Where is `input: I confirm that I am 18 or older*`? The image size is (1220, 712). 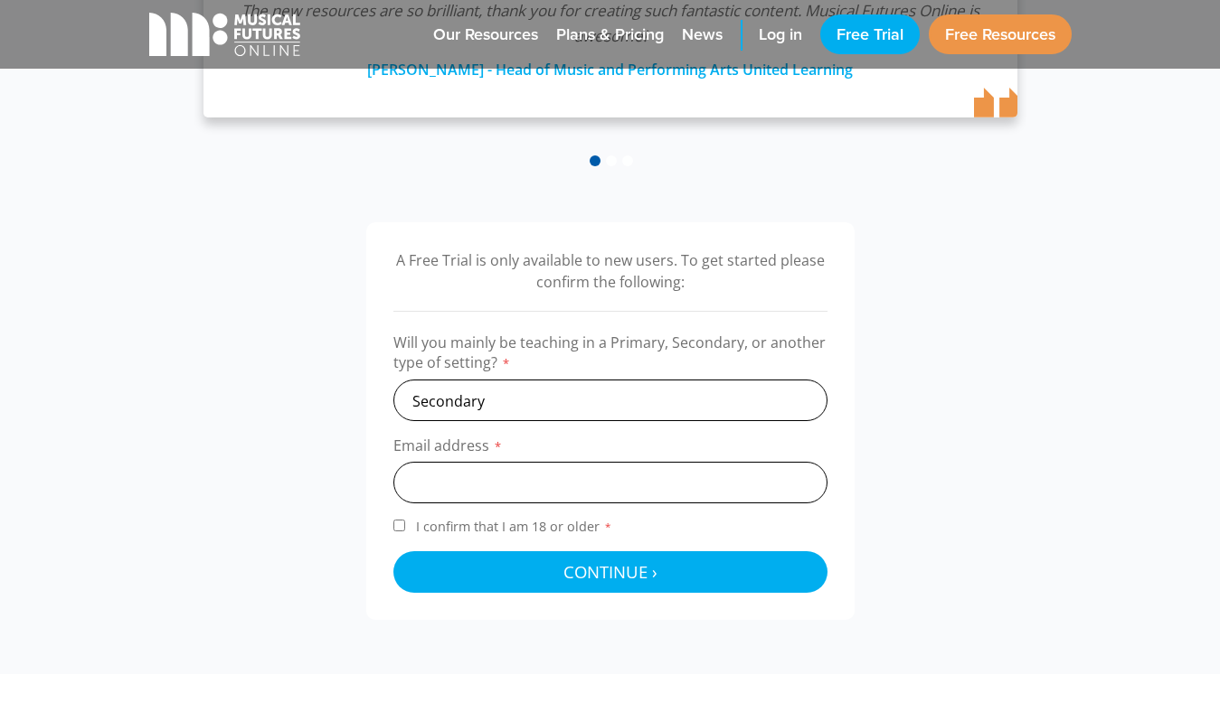
input: I confirm that I am 18 or older* is located at coordinates (399, 525).